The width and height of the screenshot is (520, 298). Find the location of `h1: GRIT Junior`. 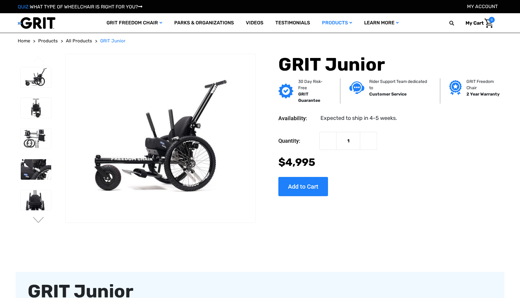

h1: GRIT Junior is located at coordinates (390, 65).